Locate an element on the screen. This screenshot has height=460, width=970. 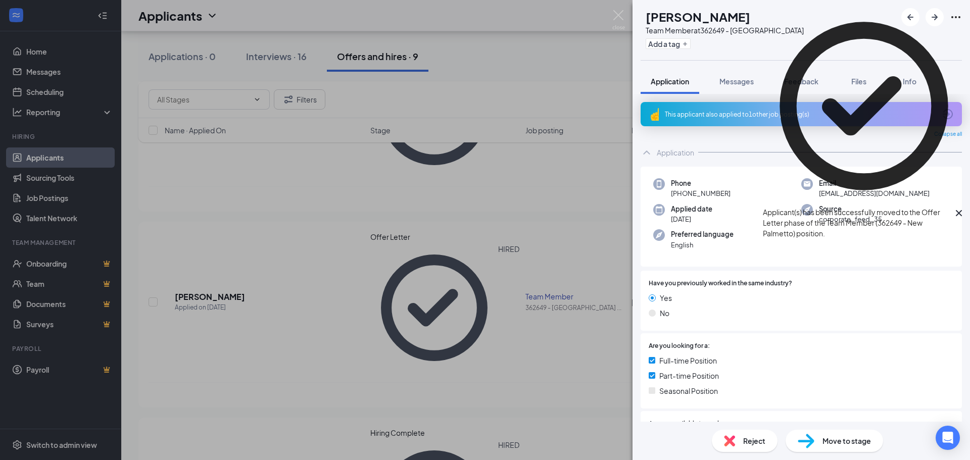
span: No is located at coordinates (664, 313).